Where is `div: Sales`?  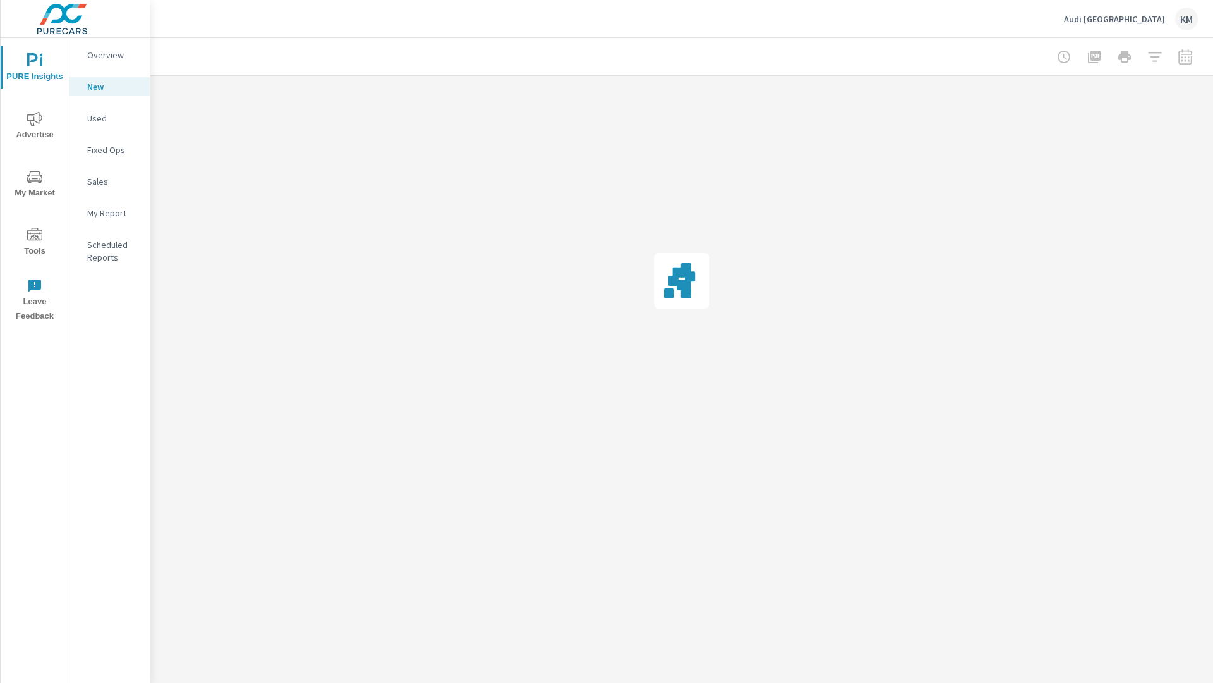
div: Sales is located at coordinates (109, 181).